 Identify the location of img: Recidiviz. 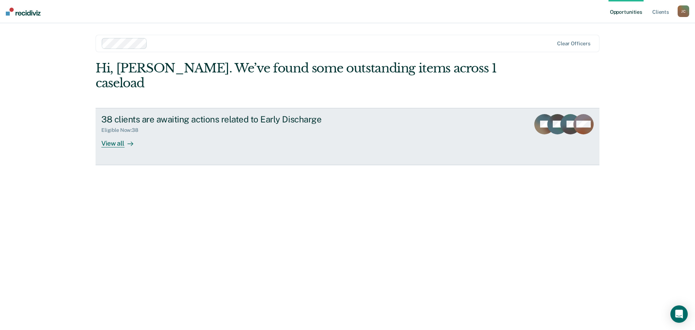
(23, 12).